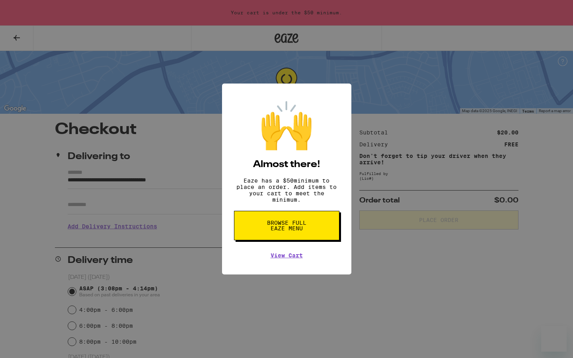 This screenshot has width=573, height=358. I want to click on h2: Almost there!, so click(287, 165).